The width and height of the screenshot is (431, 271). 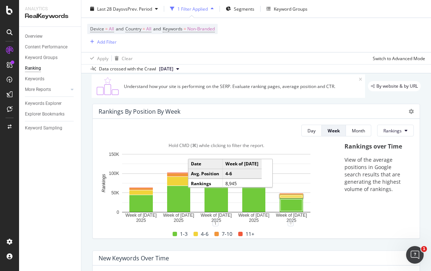 I want to click on a: Keyword Sampling, so click(x=50, y=128).